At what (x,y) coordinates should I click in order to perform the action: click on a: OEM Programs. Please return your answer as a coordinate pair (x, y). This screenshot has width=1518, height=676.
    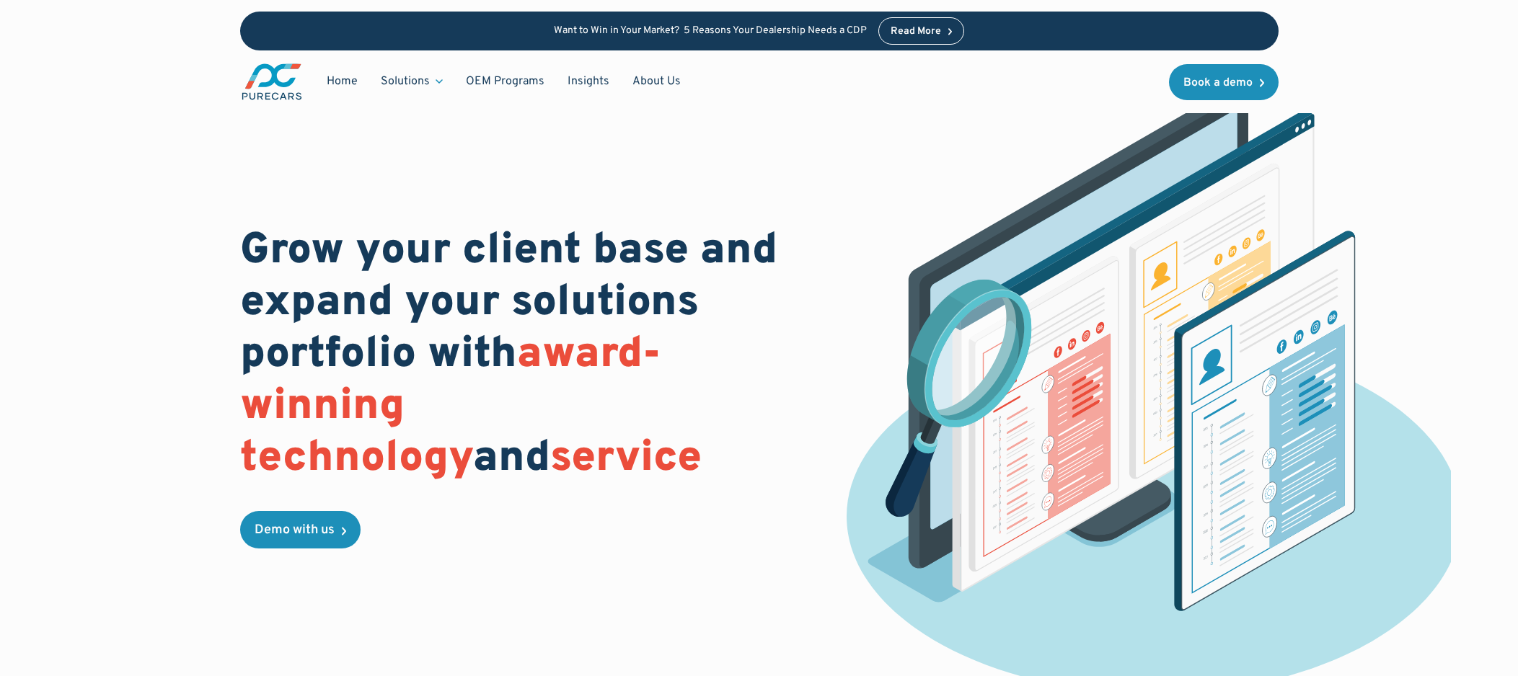
    Looking at the image, I should click on (505, 81).